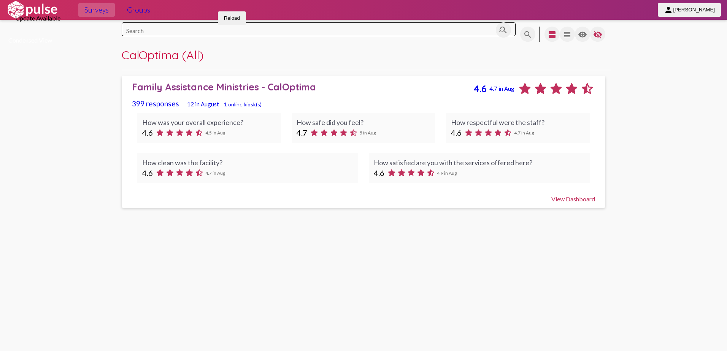  I want to click on a: Groups, so click(138, 10).